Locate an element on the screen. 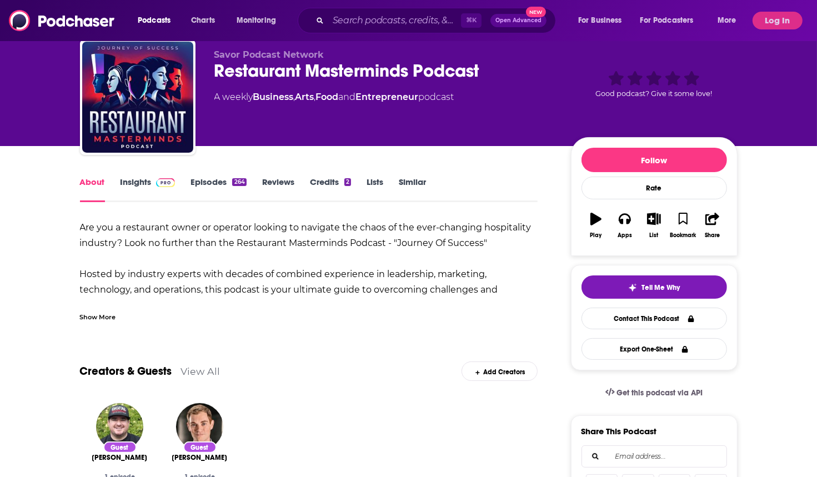 This screenshot has width=817, height=477. a: Podchaser - Follow, Share and Rate Podcasts is located at coordinates (62, 21).